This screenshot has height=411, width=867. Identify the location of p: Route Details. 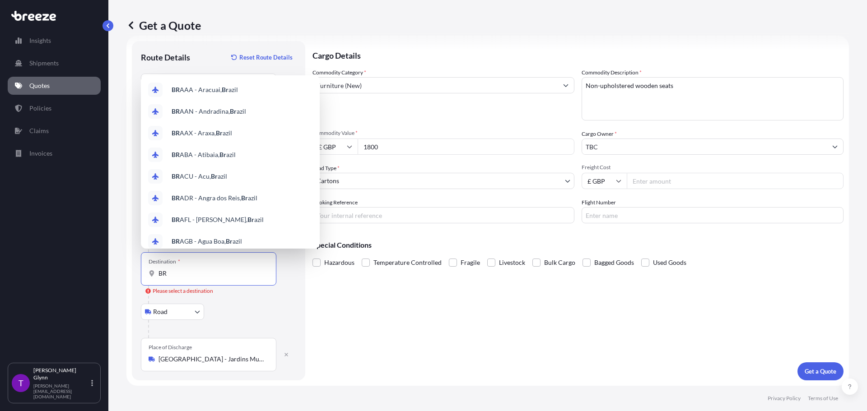
(165, 57).